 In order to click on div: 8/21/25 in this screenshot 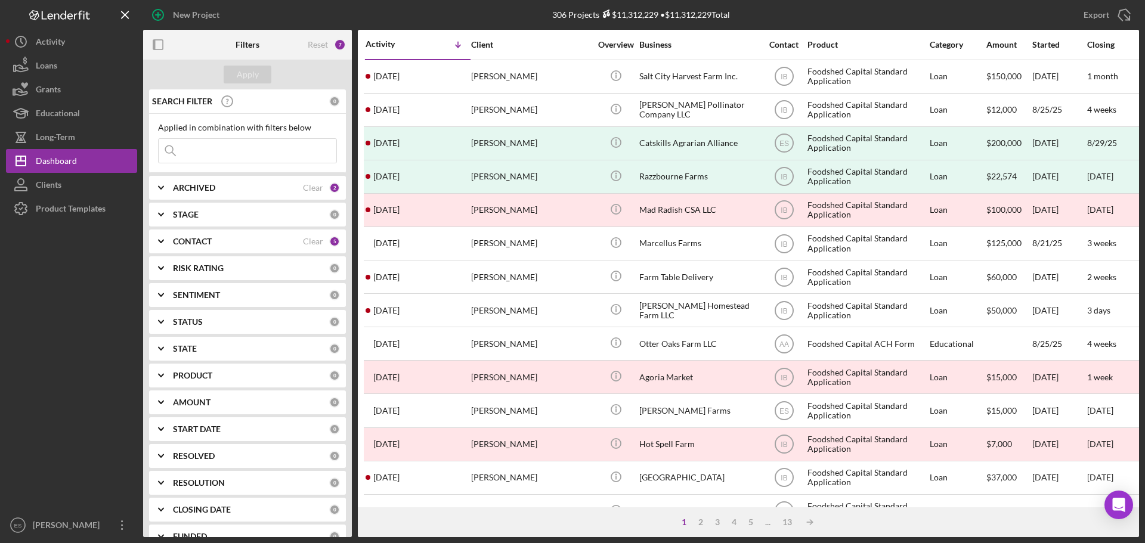, I will do `click(1059, 243)`.